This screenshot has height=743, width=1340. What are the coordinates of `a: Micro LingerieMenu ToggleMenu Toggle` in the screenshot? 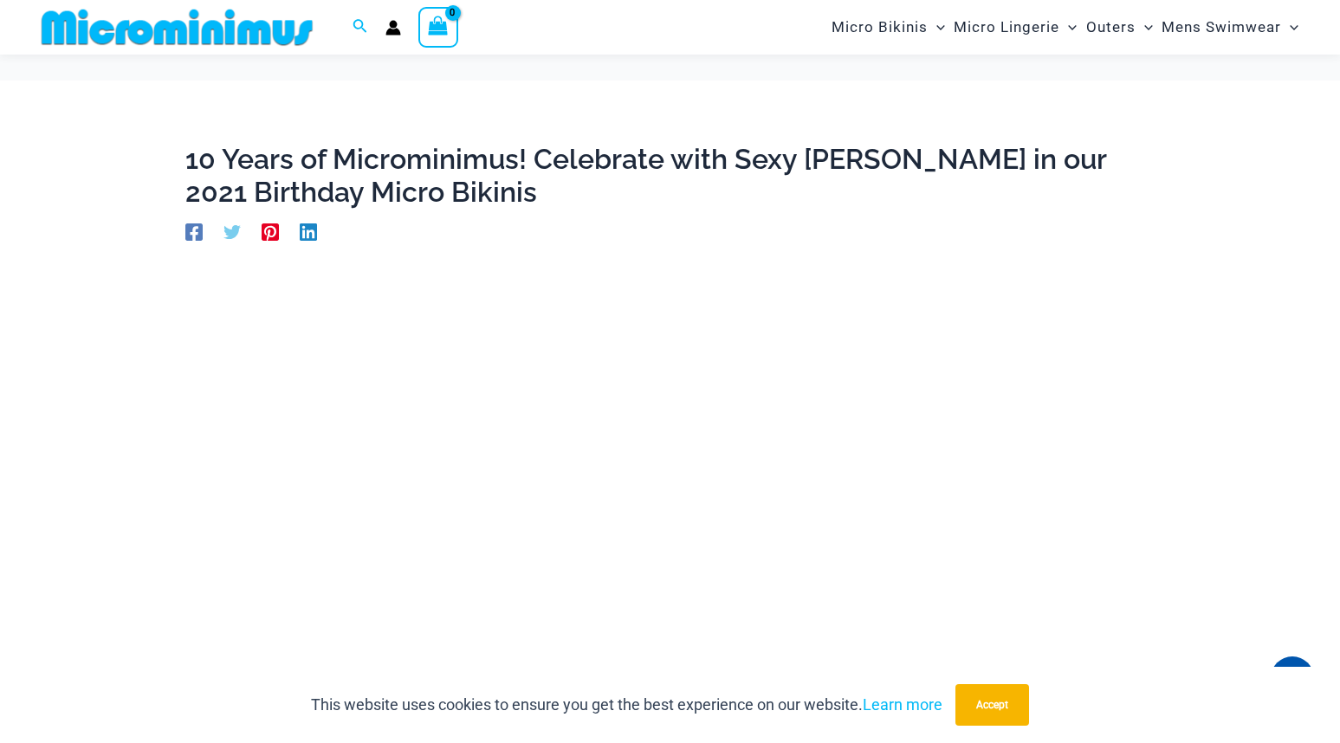 It's located at (1015, 27).